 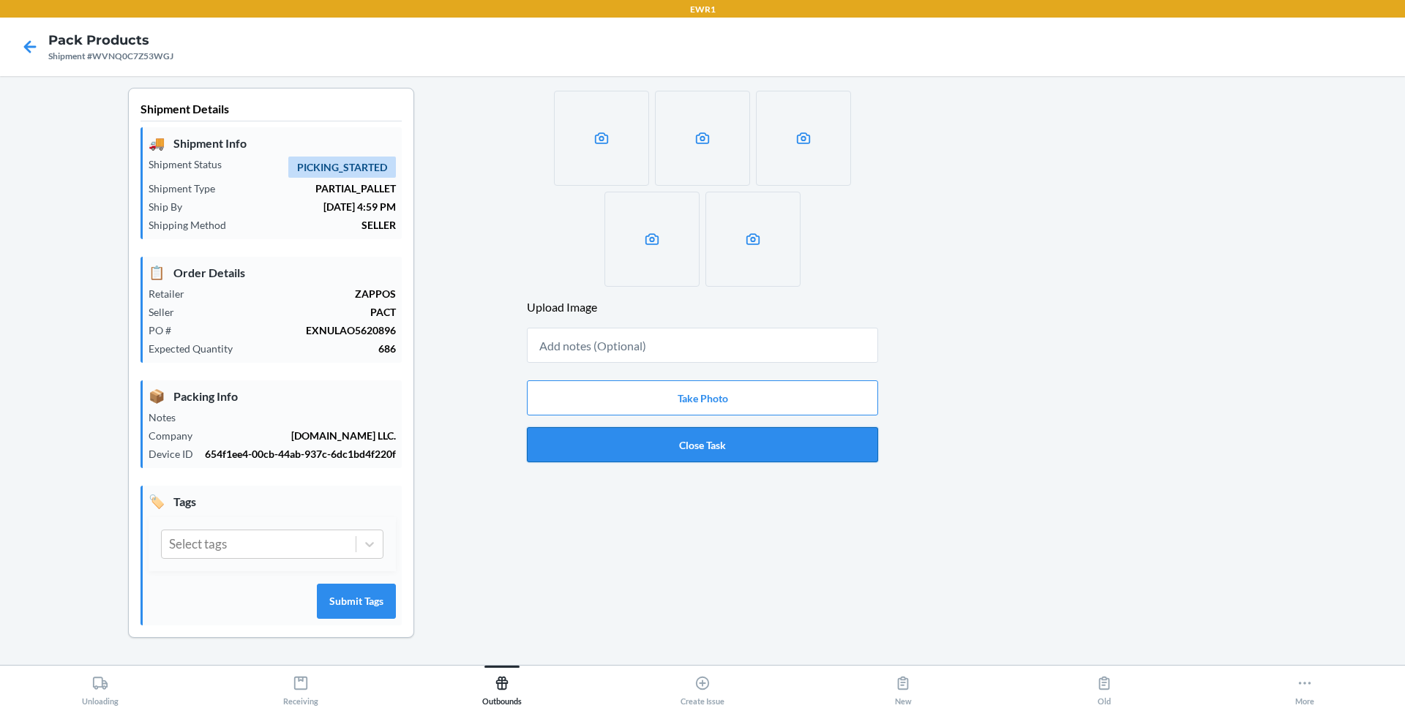 I want to click on button: Submit Tags, so click(x=356, y=602).